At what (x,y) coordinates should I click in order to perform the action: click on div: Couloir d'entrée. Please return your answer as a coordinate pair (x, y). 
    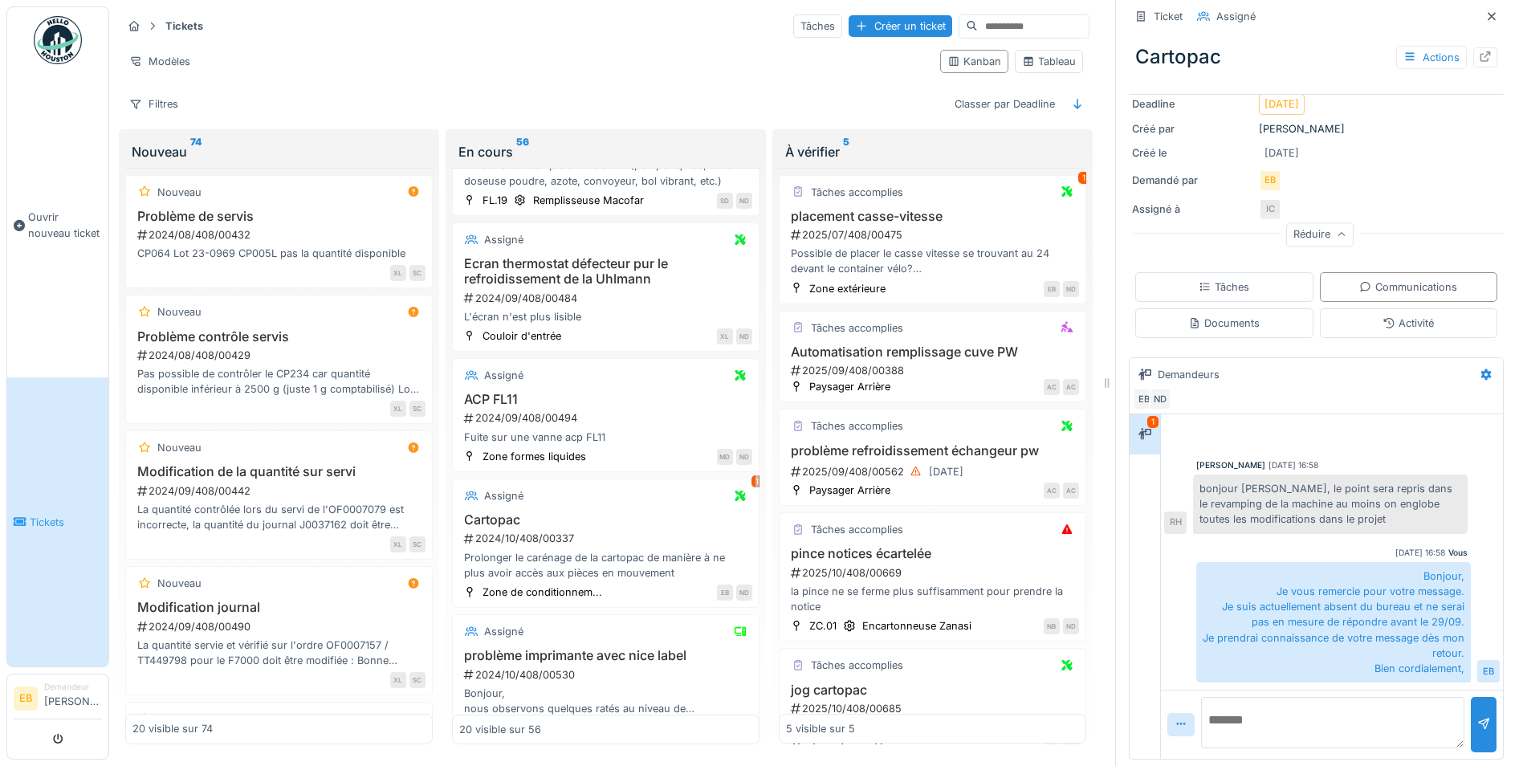
    Looking at the image, I should click on (522, 336).